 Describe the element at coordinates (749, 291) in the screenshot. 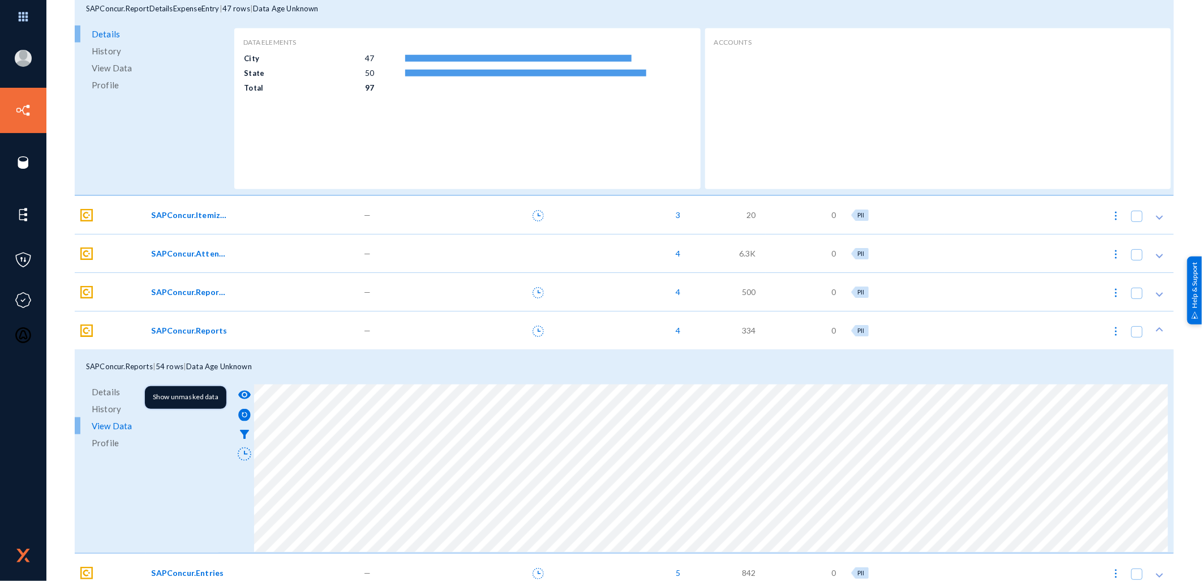

I see `span: 500` at that location.